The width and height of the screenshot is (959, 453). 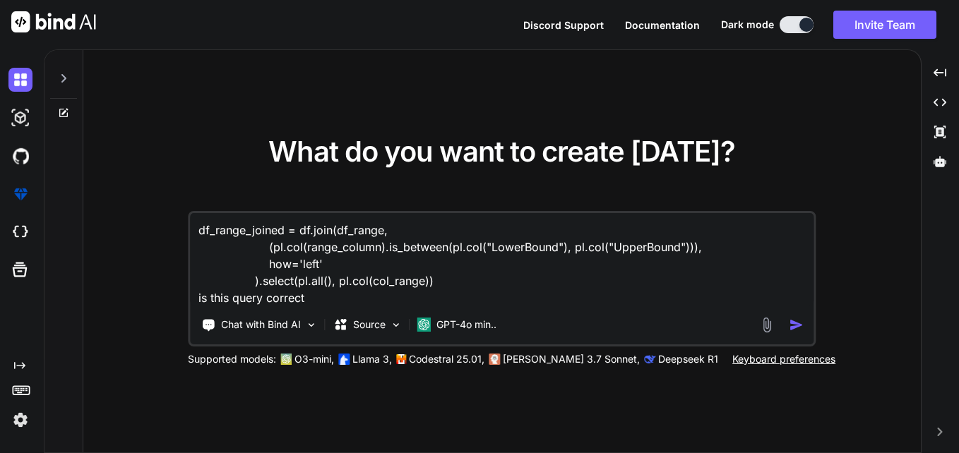 What do you see at coordinates (369, 325) in the screenshot?
I see `p: Source` at bounding box center [369, 325].